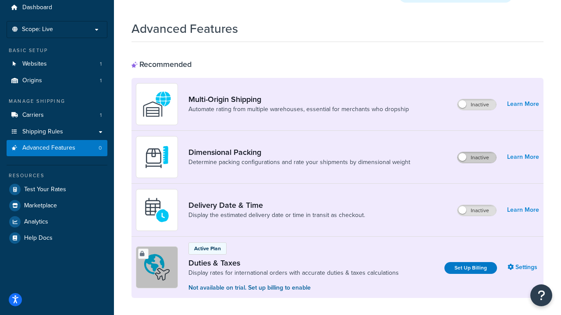  What do you see at coordinates (57, 176) in the screenshot?
I see `div: Resources` at bounding box center [57, 176].